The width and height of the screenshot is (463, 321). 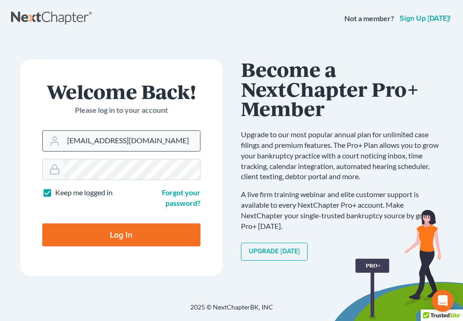 What do you see at coordinates (232, 310) in the screenshot?
I see `div: 2025 © NextChapterBK, INC` at bounding box center [232, 310].